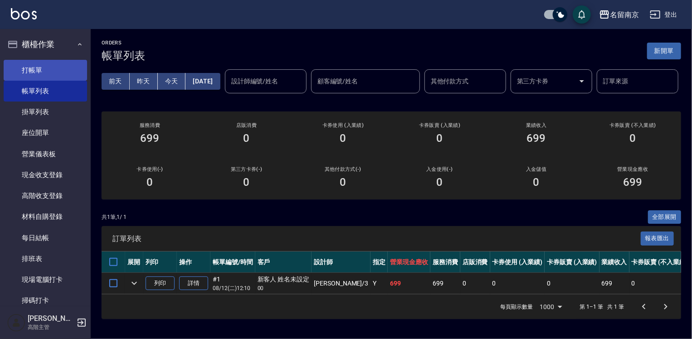 This screenshot has width=692, height=339. I want to click on h2: ORDERS, so click(123, 43).